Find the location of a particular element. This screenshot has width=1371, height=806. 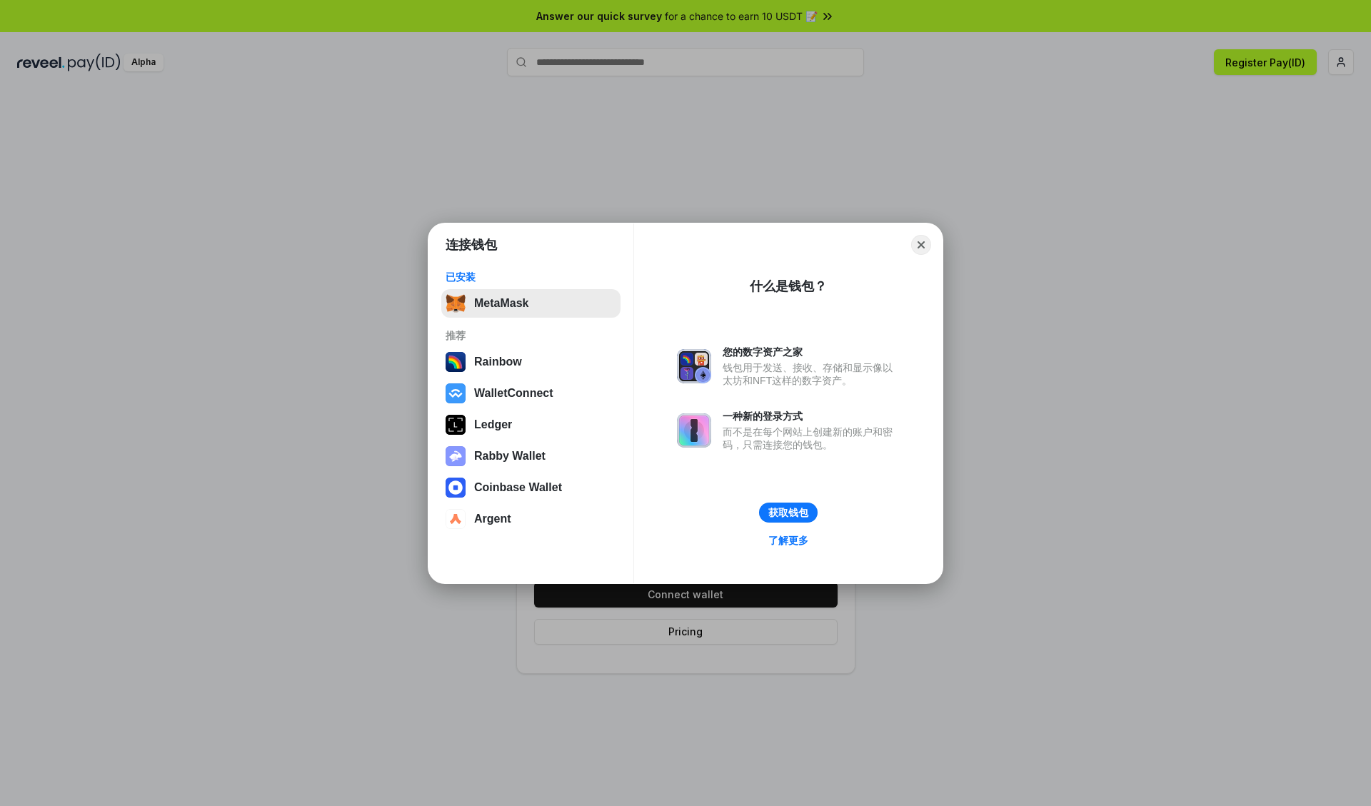

button: Rabby Wallet is located at coordinates (531, 456).